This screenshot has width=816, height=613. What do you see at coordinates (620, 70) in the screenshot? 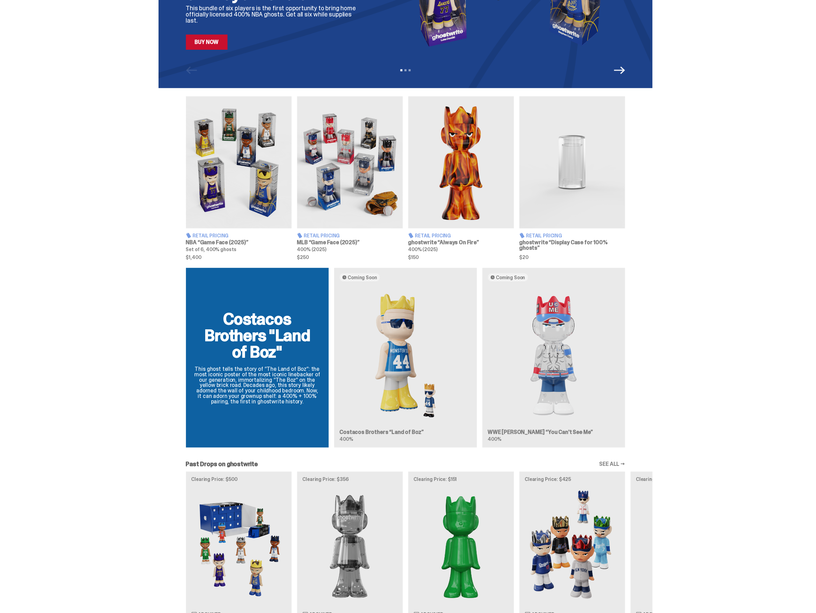
I see `button: Next` at bounding box center [620, 70].